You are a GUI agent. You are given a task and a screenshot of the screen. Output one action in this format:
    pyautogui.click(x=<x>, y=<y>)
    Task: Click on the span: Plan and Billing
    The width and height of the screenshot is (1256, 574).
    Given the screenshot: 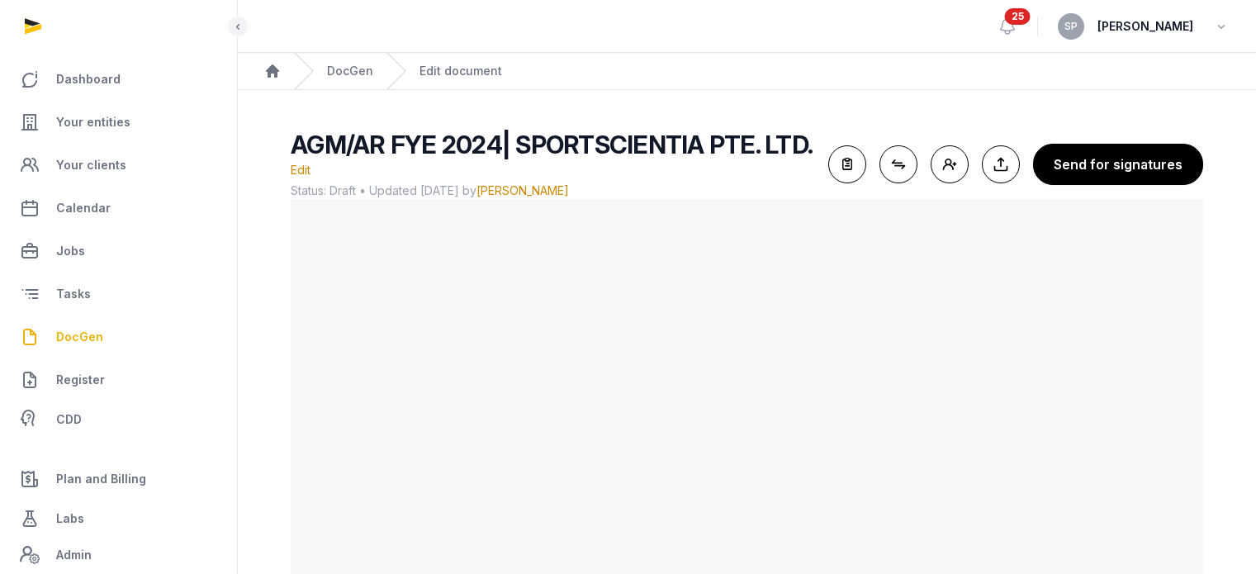 What is the action you would take?
    pyautogui.click(x=101, y=479)
    